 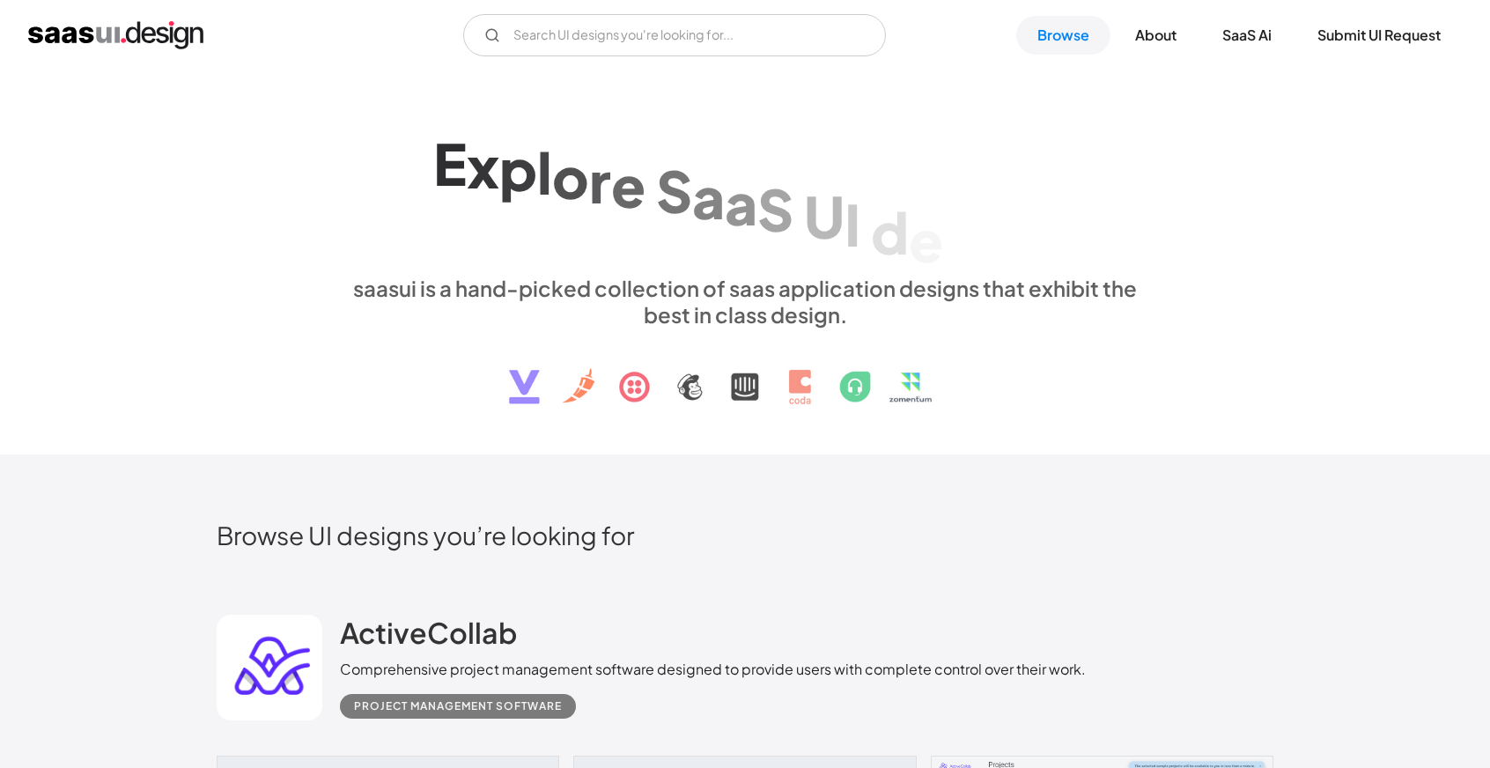 I want to click on img: text, icon, saas logo, so click(x=745, y=373).